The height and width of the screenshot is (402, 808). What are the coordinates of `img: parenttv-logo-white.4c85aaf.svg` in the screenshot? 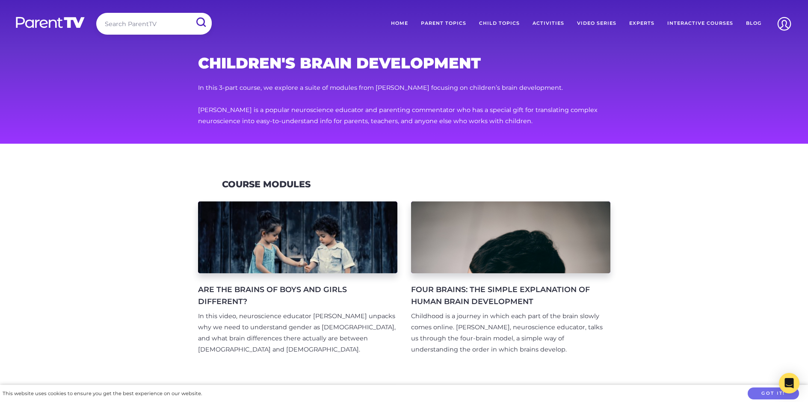 It's located at (50, 22).